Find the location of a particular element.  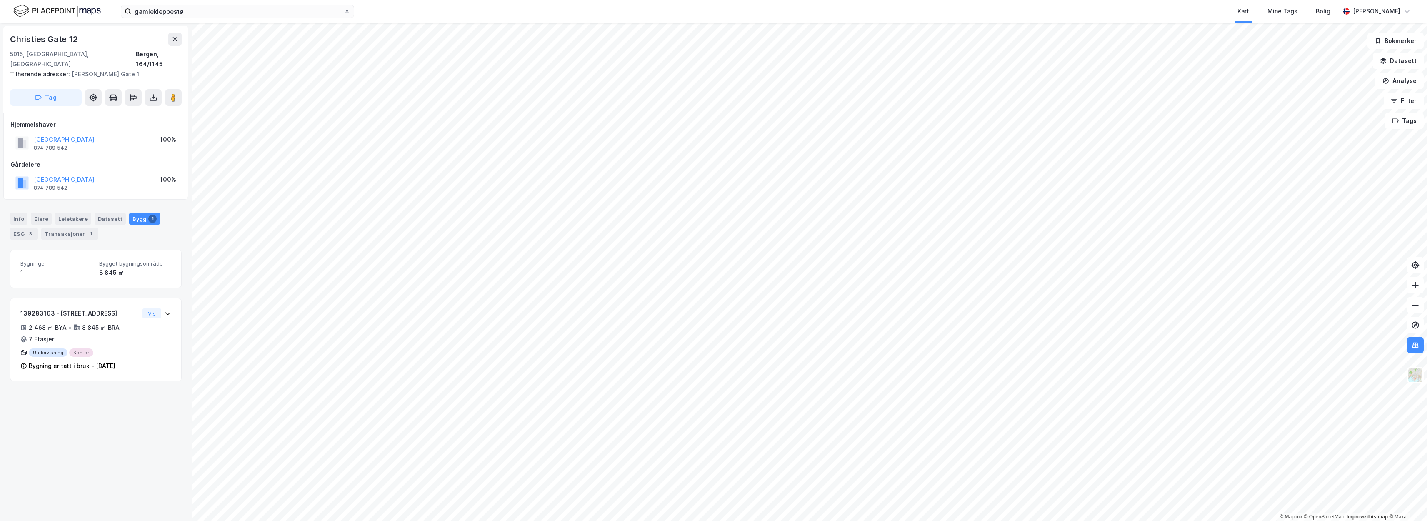

button: Filter is located at coordinates (1403, 101).